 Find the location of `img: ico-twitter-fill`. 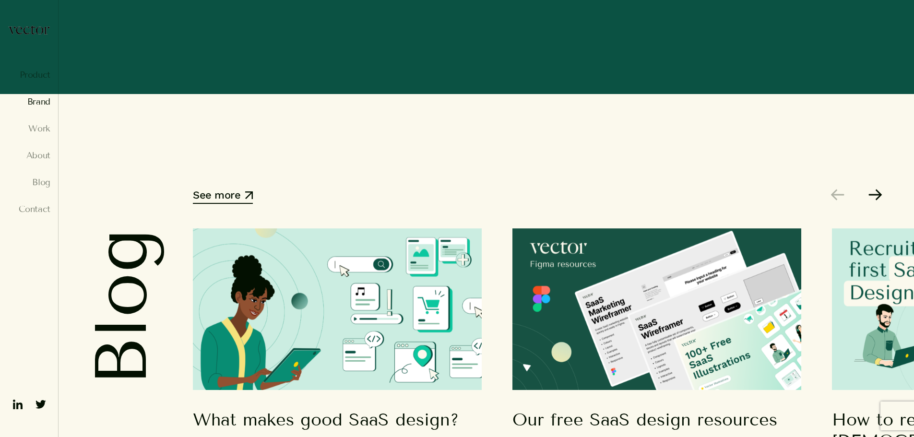

img: ico-twitter-fill is located at coordinates (41, 404).